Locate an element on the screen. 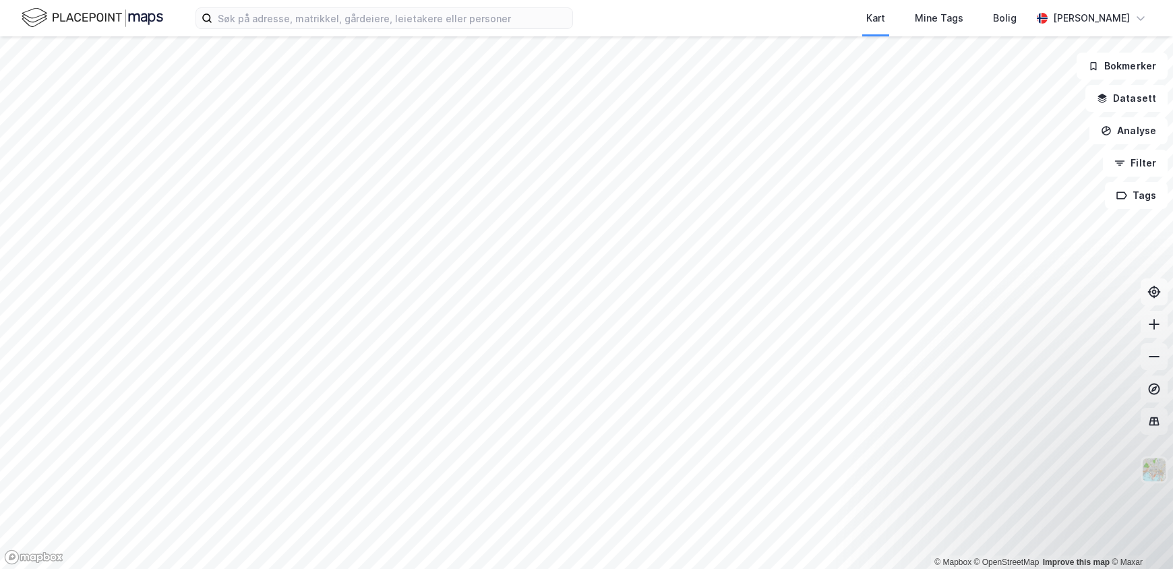 The width and height of the screenshot is (1173, 569). button: Filter is located at coordinates (1135, 163).